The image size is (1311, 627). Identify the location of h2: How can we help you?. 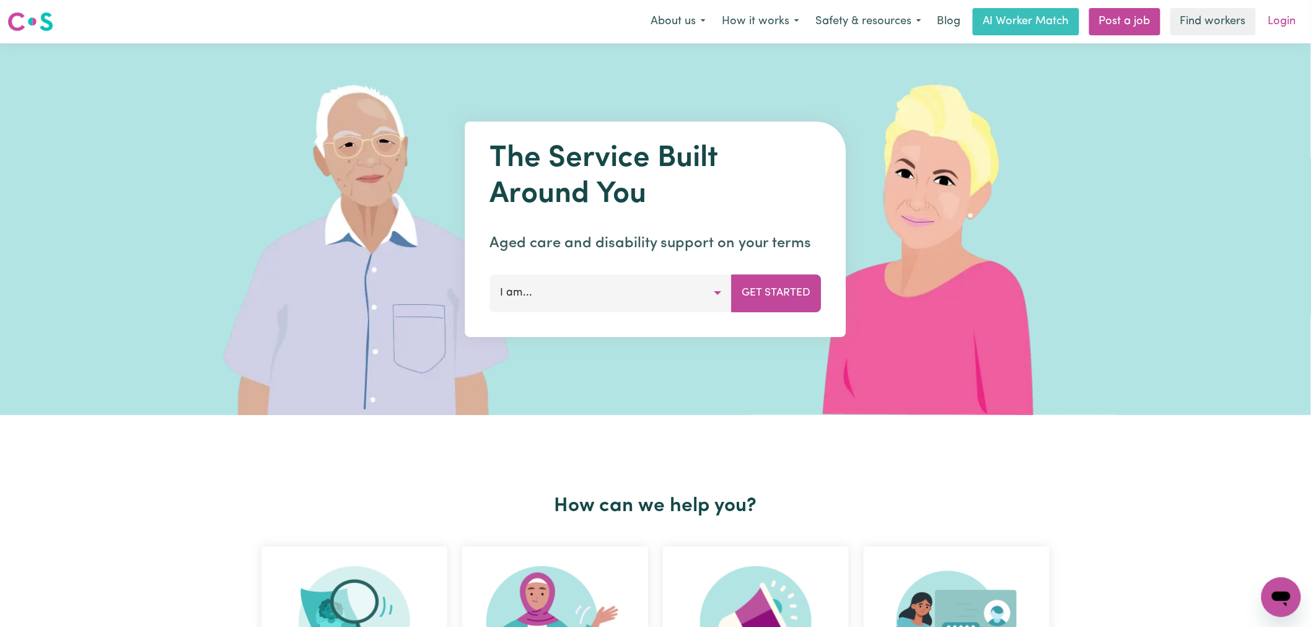
(656, 506).